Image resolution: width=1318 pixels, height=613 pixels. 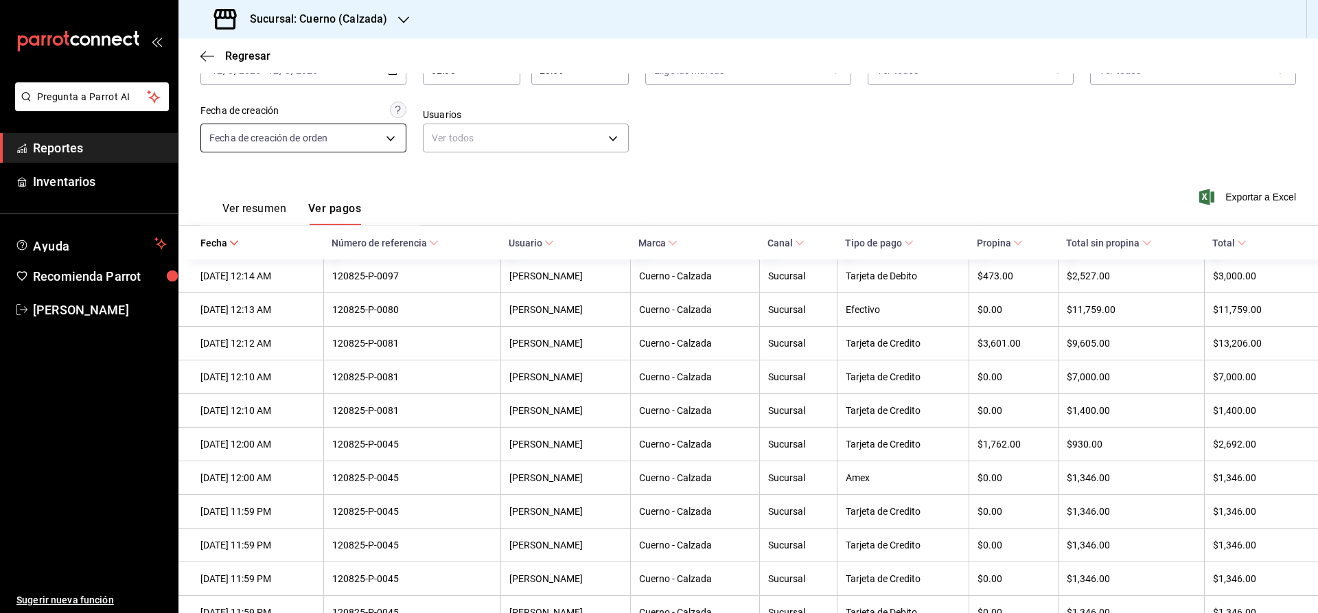 What do you see at coordinates (254, 214) in the screenshot?
I see `button: Ver resumen` at bounding box center [254, 214].